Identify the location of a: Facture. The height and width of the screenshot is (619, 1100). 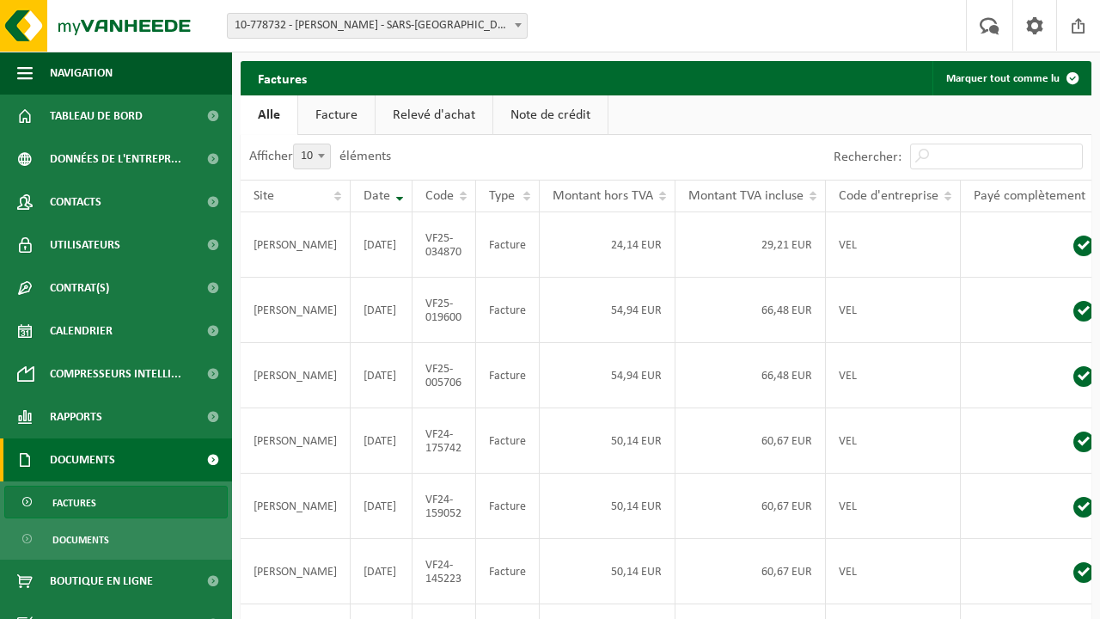
(336, 115).